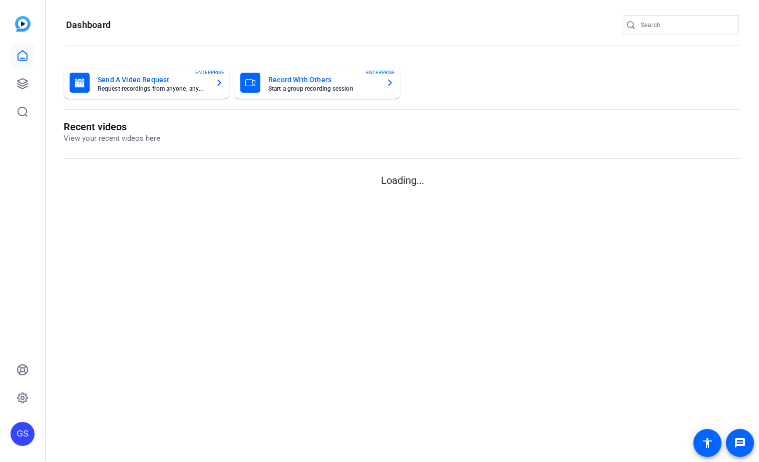 The width and height of the screenshot is (759, 462). I want to click on input: Search, so click(686, 25).